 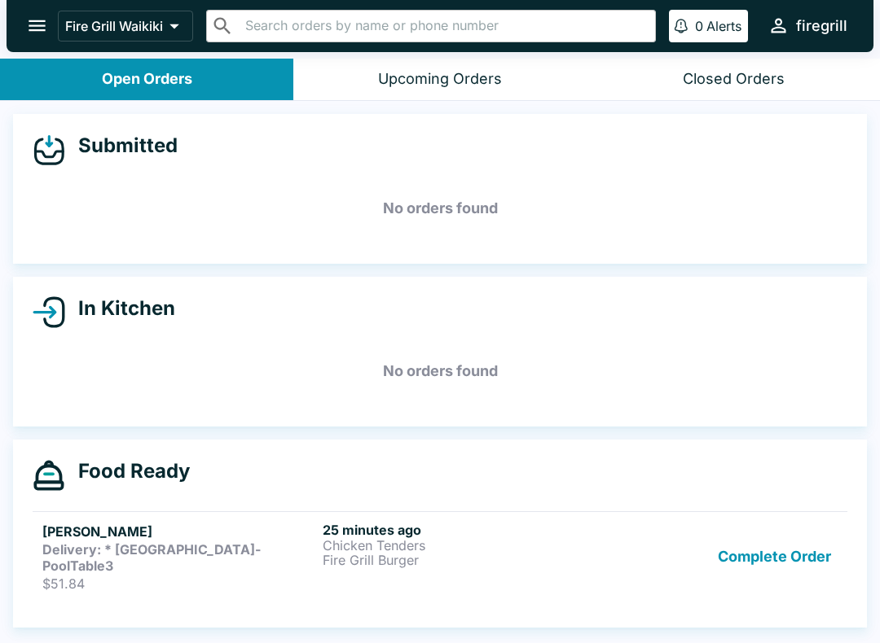 What do you see at coordinates (121, 146) in the screenshot?
I see `h4: Submitted` at bounding box center [121, 146].